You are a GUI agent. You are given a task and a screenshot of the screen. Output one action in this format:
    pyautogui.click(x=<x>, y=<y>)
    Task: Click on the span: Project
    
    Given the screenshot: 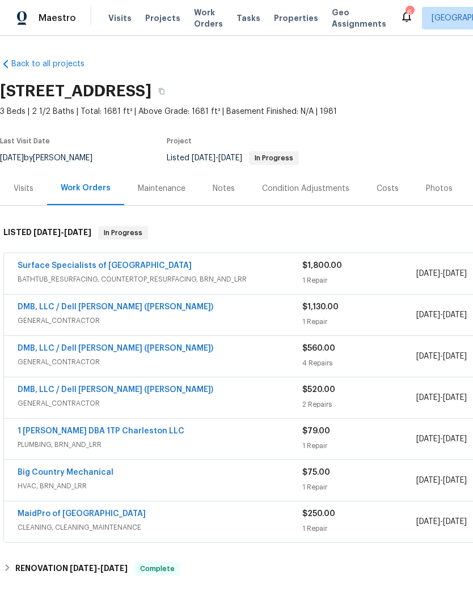 What is the action you would take?
    pyautogui.click(x=179, y=141)
    